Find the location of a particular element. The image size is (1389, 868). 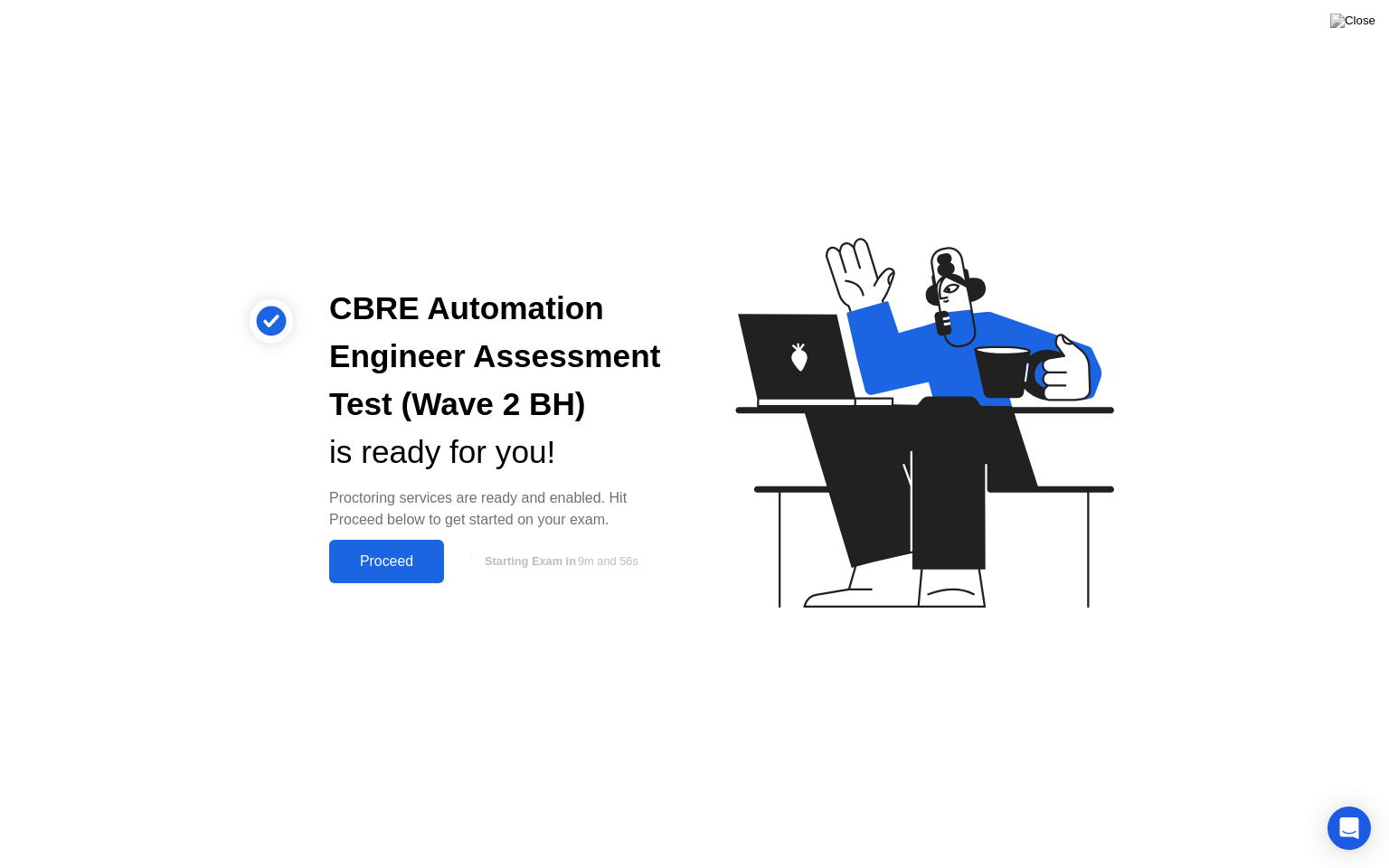

img: Close is located at coordinates (1353, 21).